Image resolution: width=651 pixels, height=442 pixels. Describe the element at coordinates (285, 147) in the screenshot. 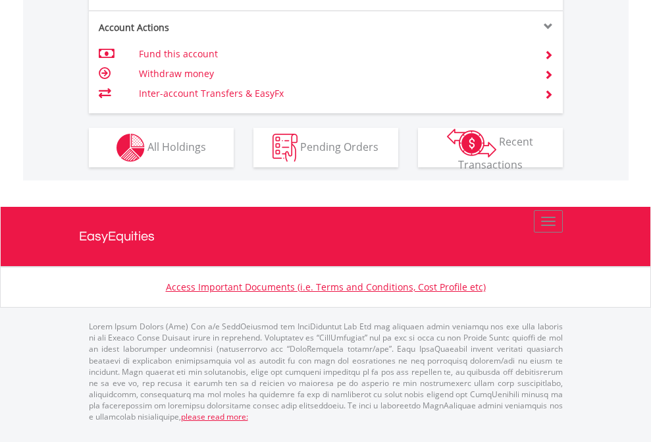

I see `img: pending_instructions-wht.png` at that location.